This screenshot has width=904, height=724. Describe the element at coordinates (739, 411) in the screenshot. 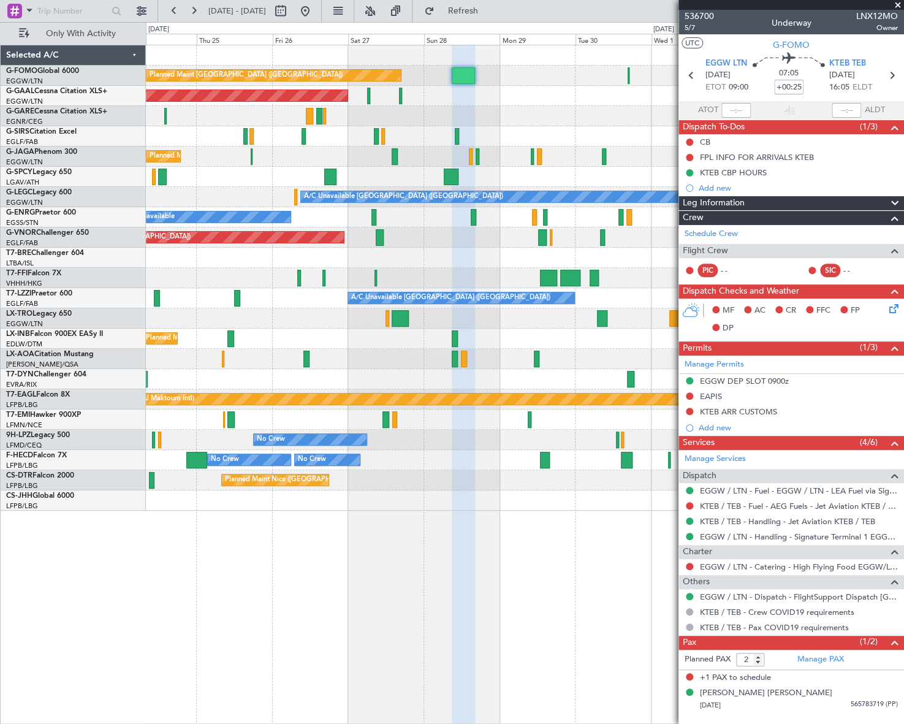

I see `div: KTEB ARR CUSTOMS` at that location.